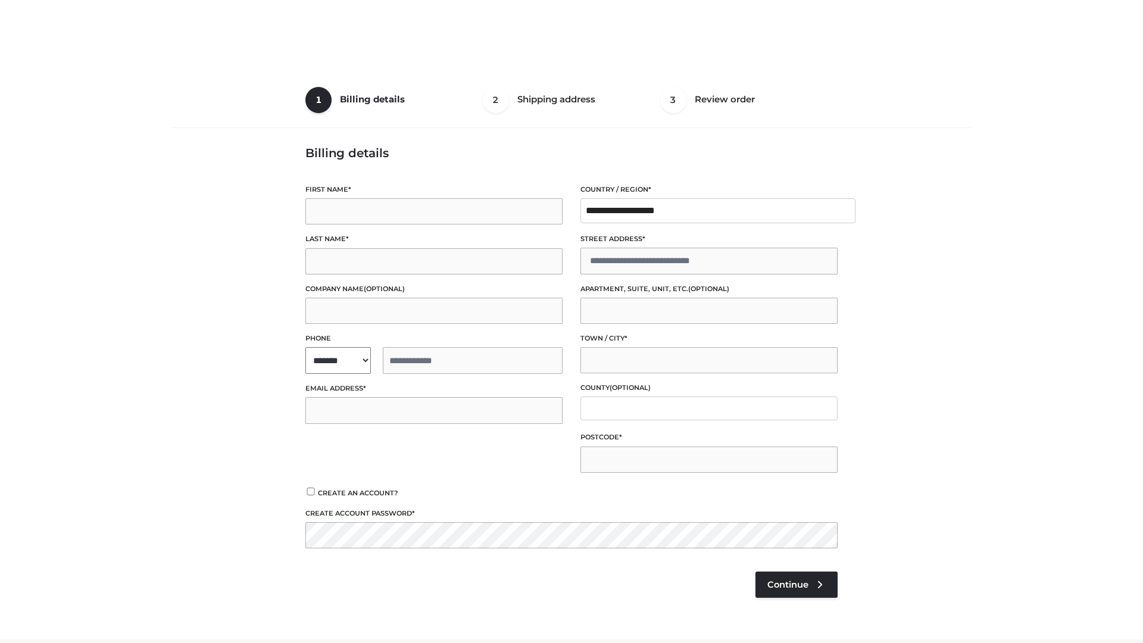  What do you see at coordinates (358, 493) in the screenshot?
I see `span: Create an account?` at bounding box center [358, 493].